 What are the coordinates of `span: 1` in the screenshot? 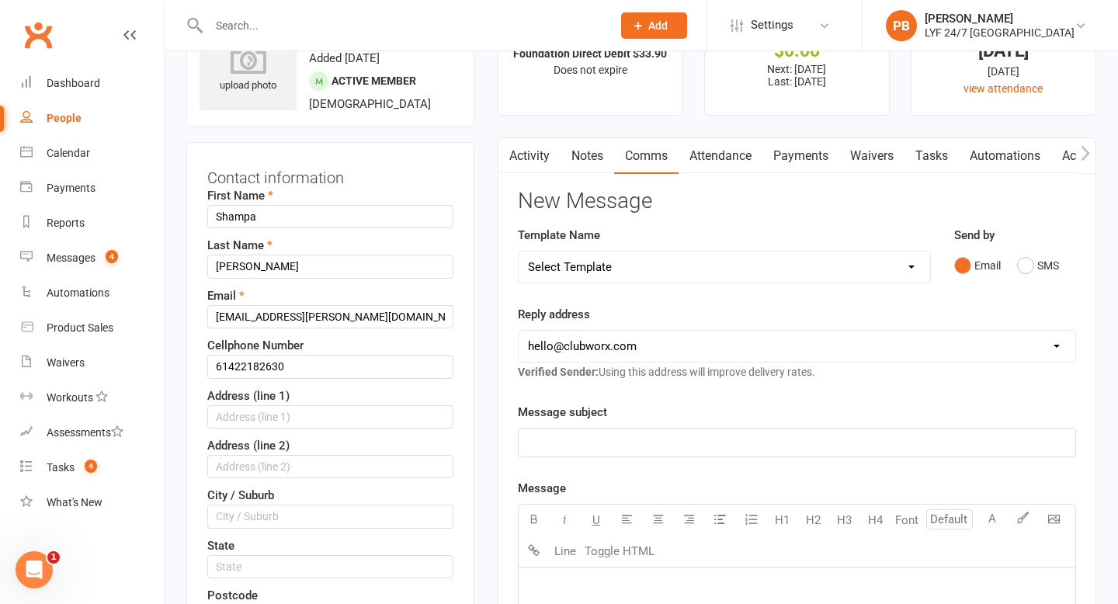 It's located at (54, 558).